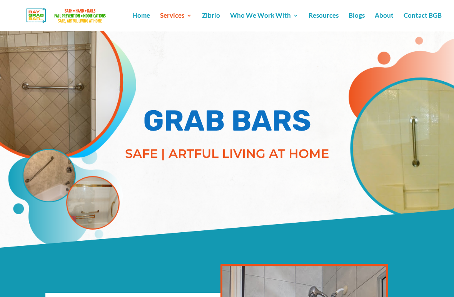 The height and width of the screenshot is (297, 454). Describe the element at coordinates (176, 22) in the screenshot. I see `a: Services` at that location.